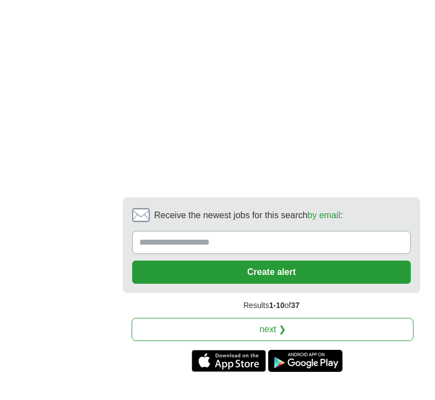  I want to click on span: 37, so click(295, 305).